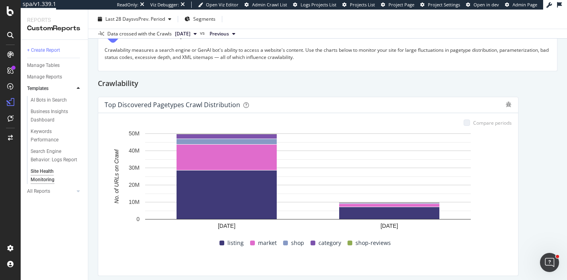 The height and width of the screenshot is (280, 567). Describe the element at coordinates (43, 65) in the screenshot. I see `div: Manage Tables` at that location.